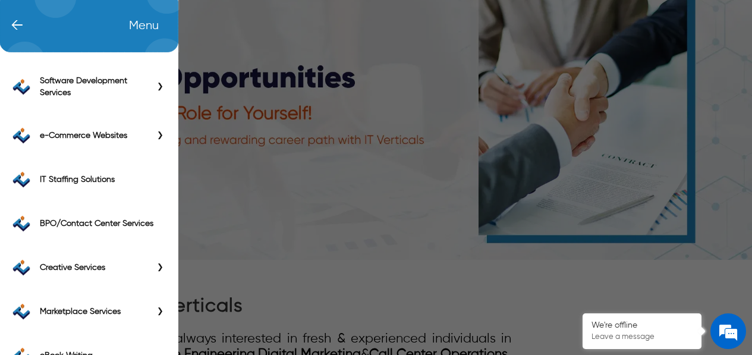  What do you see at coordinates (95, 311) in the screenshot?
I see `label: Marketplace Services` at bounding box center [95, 311].